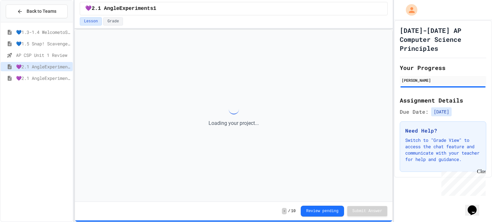  What do you see at coordinates (43, 55) in the screenshot?
I see `span: AP CSP Unit 1 Review` at bounding box center [43, 55].